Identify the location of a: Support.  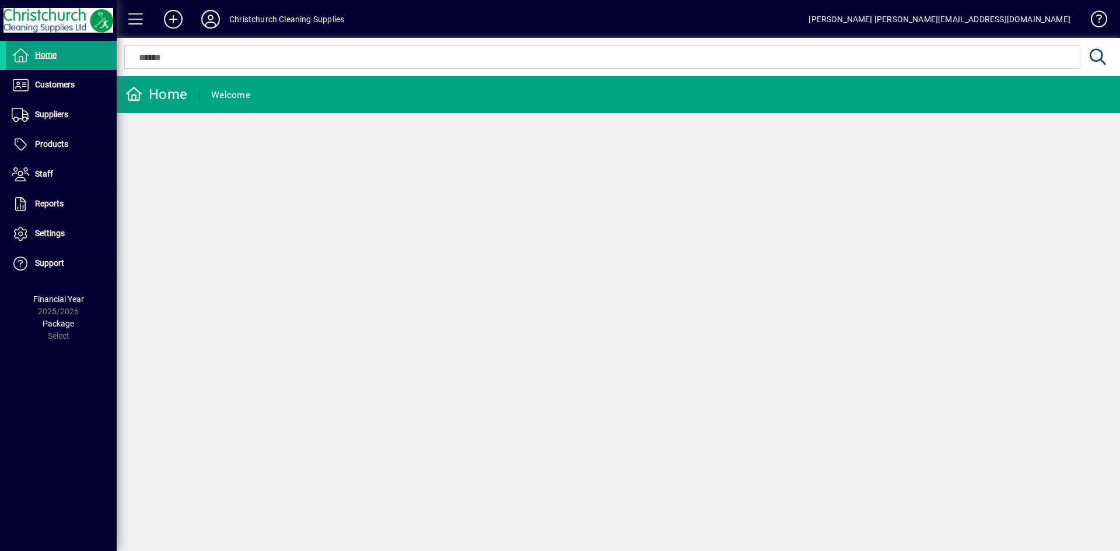
(61, 264).